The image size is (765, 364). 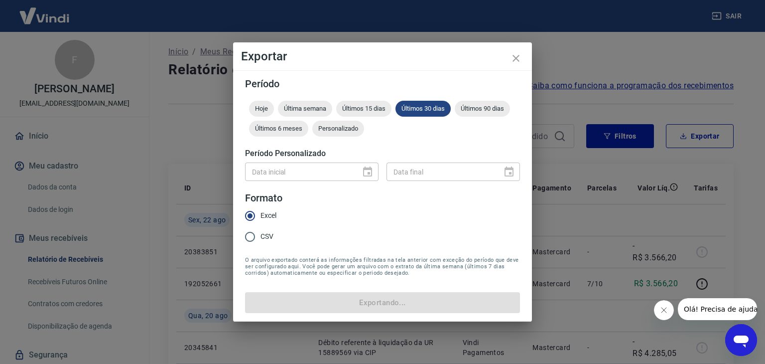 What do you see at coordinates (267, 236) in the screenshot?
I see `span: CSV` at bounding box center [267, 236].